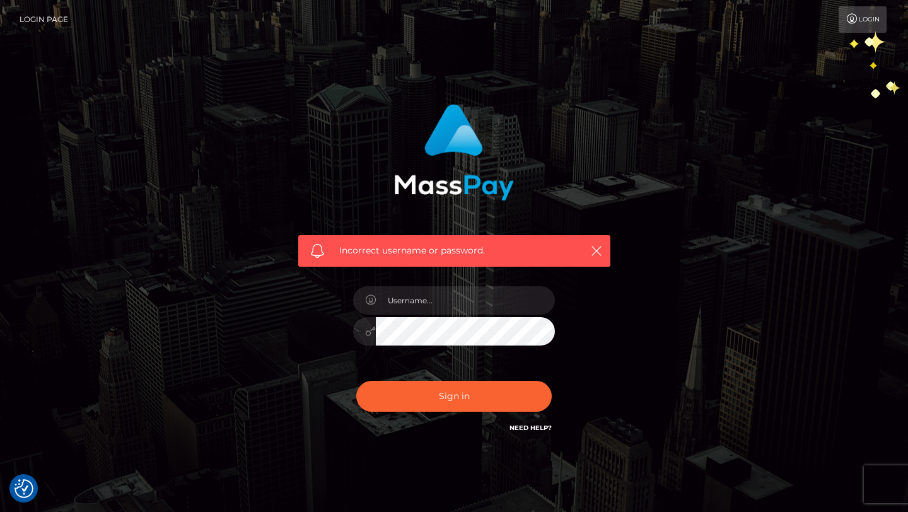 The height and width of the screenshot is (512, 908). Describe the element at coordinates (862, 20) in the screenshot. I see `a: Login` at that location.